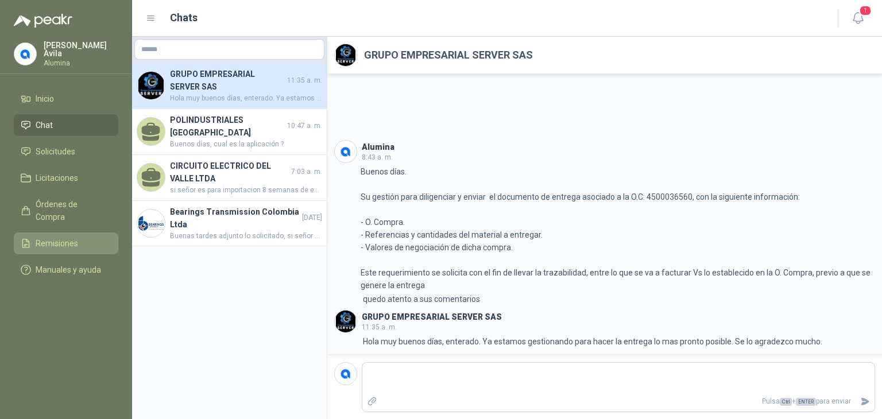 This screenshot has width=882, height=419. What do you see at coordinates (66, 211) in the screenshot?
I see `a: Órdenes de Compra` at bounding box center [66, 211].